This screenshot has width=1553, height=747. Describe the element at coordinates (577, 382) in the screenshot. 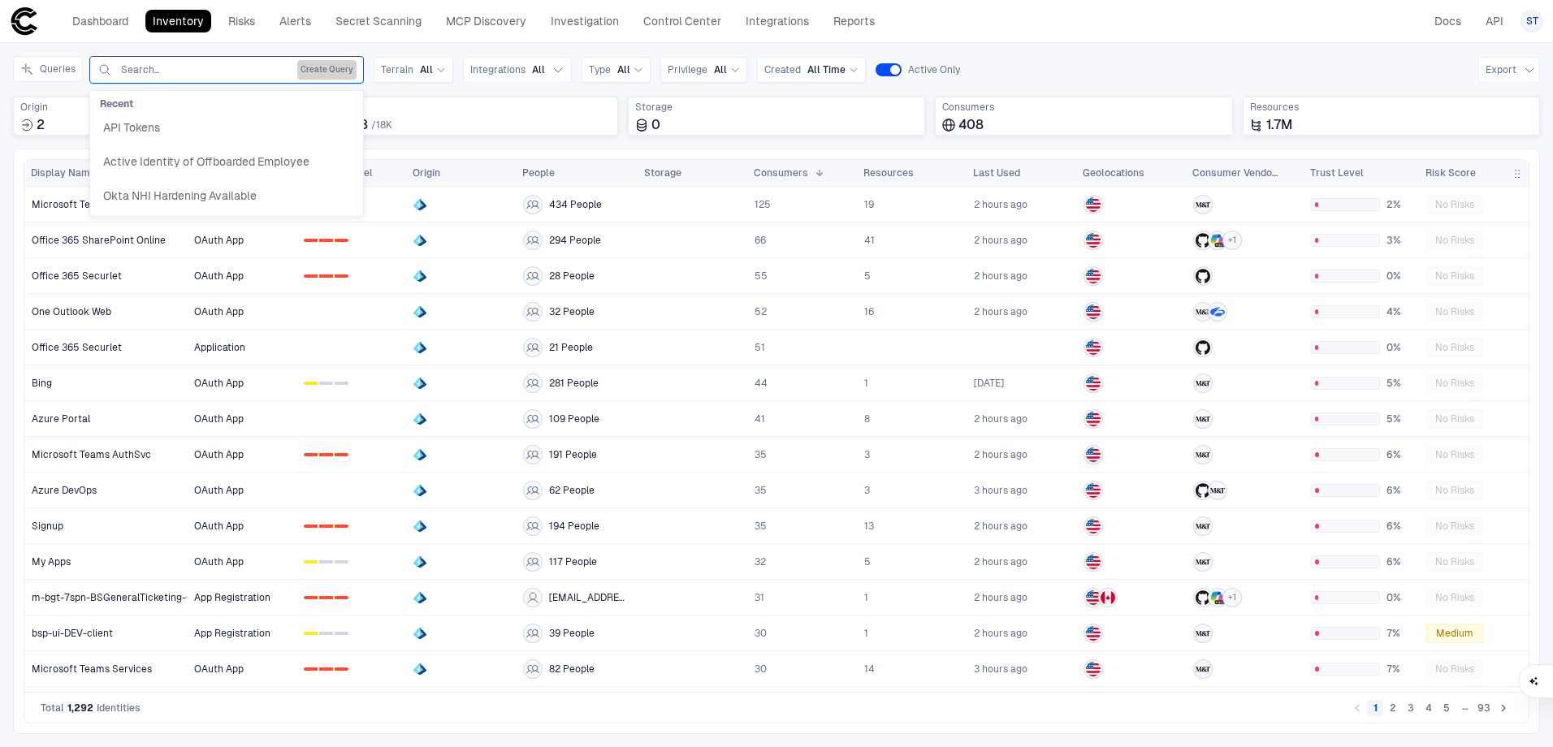

I see `a: 281 People` at that location.